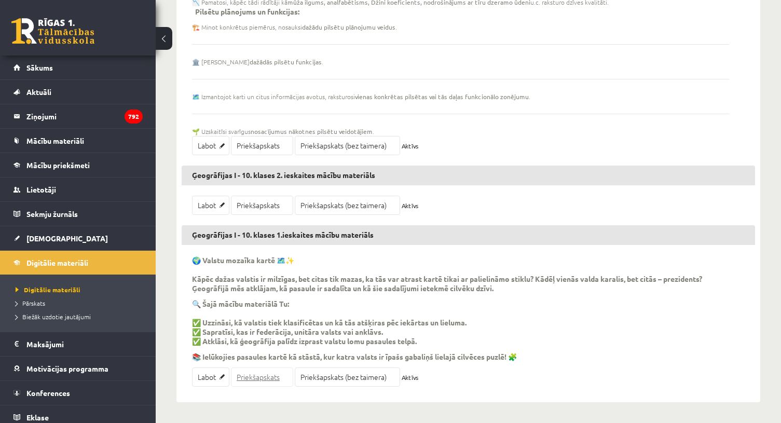 The width and height of the screenshot is (781, 423). What do you see at coordinates (85, 116) in the screenshot?
I see `legend: Ziņojumi` at bounding box center [85, 116].